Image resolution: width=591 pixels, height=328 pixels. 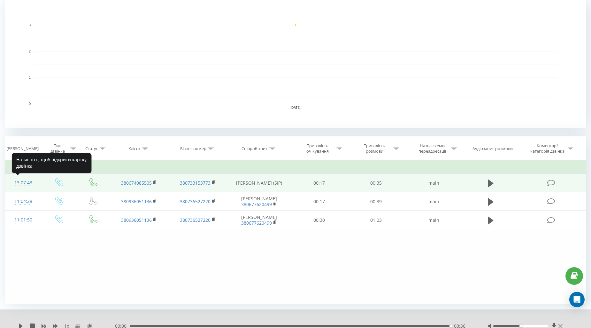 What do you see at coordinates (30, 51) in the screenshot?
I see `text: 2` at bounding box center [30, 51].